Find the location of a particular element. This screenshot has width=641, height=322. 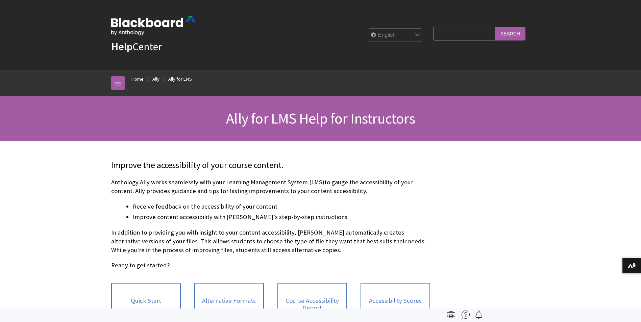

p: Ready to get started? is located at coordinates (271, 265).